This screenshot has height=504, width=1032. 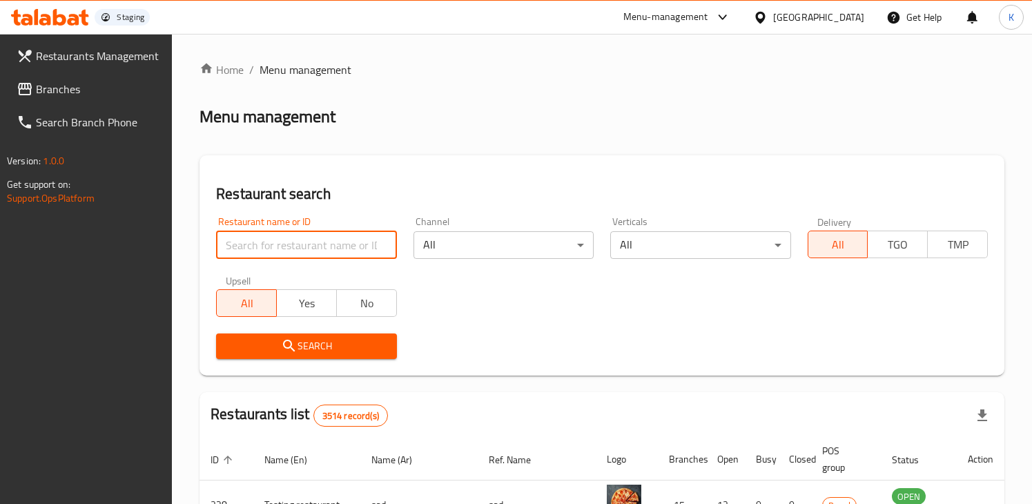 What do you see at coordinates (897, 244) in the screenshot?
I see `span: TGO` at bounding box center [897, 244].